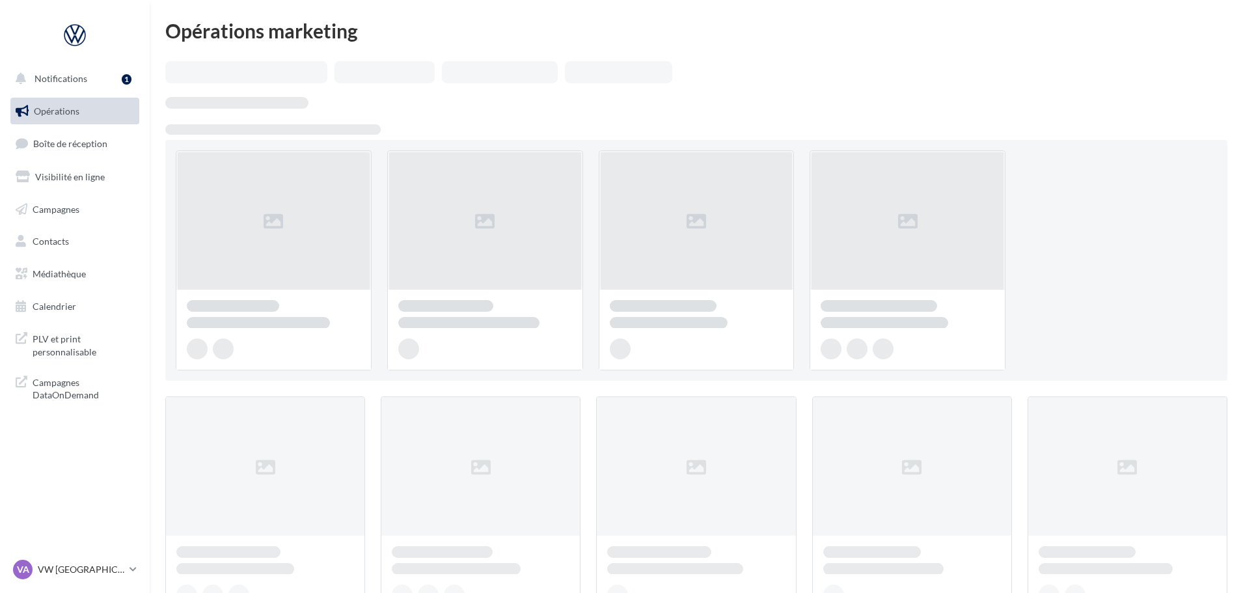  I want to click on span: Visibilité en ligne, so click(70, 176).